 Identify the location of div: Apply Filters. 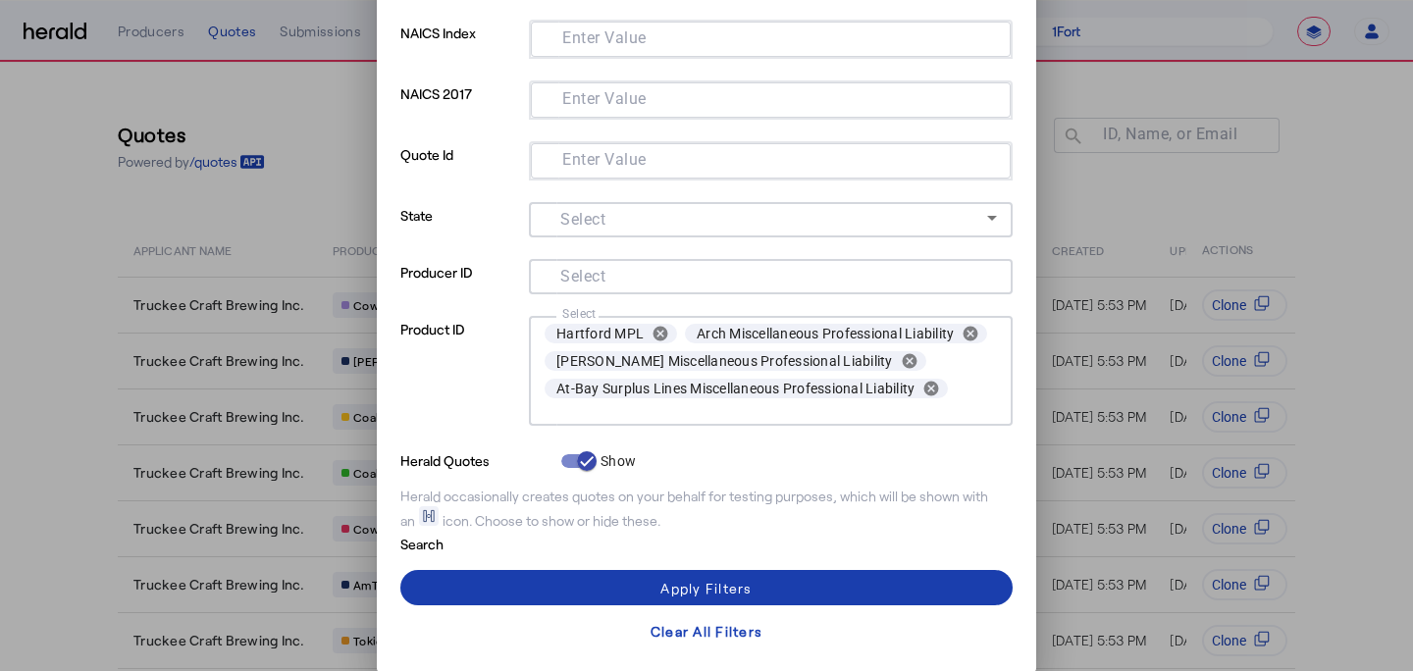
(705, 588).